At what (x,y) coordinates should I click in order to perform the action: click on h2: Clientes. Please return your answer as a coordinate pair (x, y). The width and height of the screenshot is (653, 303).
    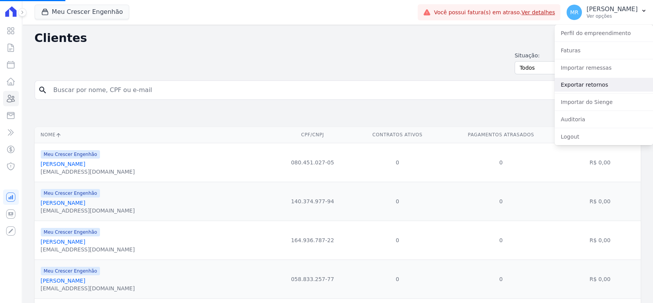
    Looking at the image, I should click on (303, 38).